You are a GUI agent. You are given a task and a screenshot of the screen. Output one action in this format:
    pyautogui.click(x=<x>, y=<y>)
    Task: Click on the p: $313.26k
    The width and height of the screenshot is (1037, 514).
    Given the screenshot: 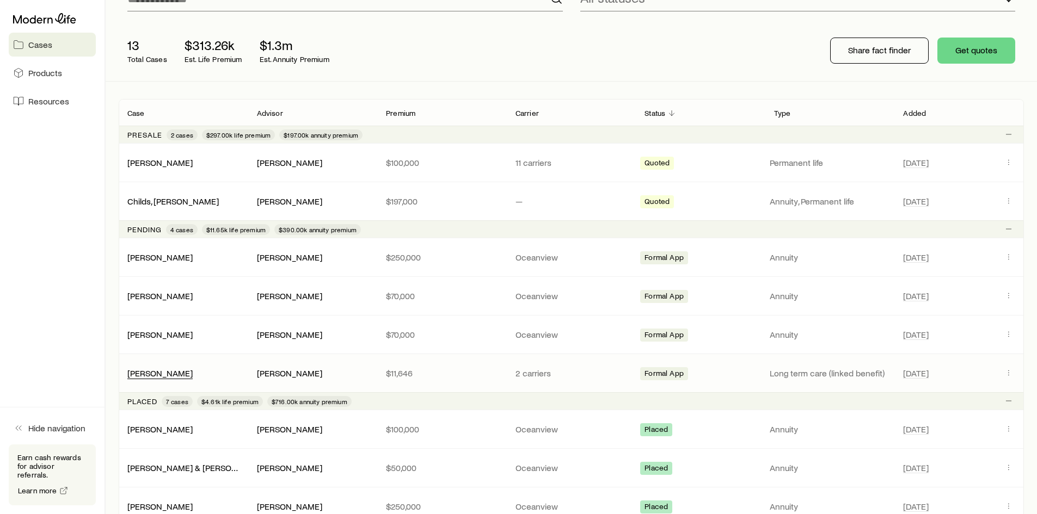 What is the action you would take?
    pyautogui.click(x=213, y=45)
    